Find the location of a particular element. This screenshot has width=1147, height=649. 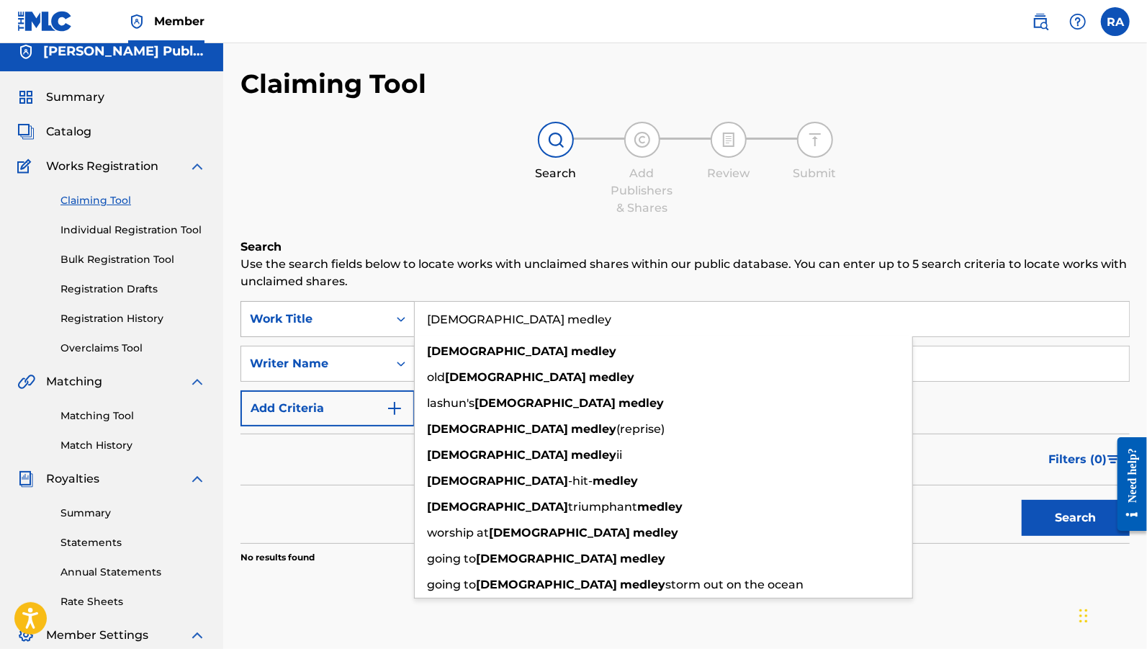

div: Help is located at coordinates (1078, 22).